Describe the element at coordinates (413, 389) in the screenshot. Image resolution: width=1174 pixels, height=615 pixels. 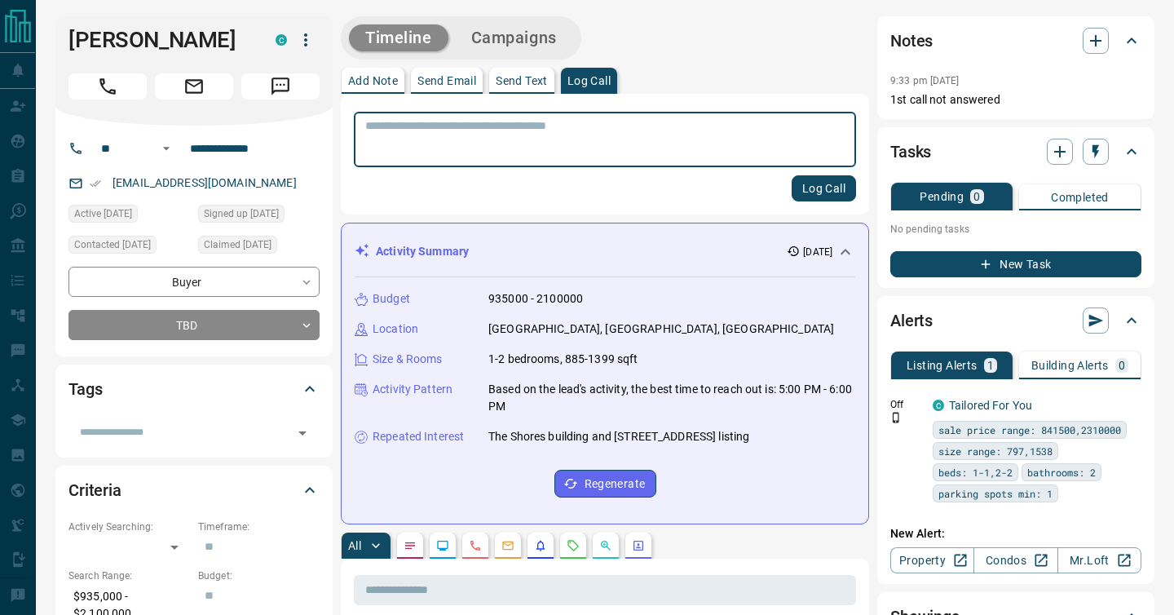
I see `p: Activity Pattern` at that location.